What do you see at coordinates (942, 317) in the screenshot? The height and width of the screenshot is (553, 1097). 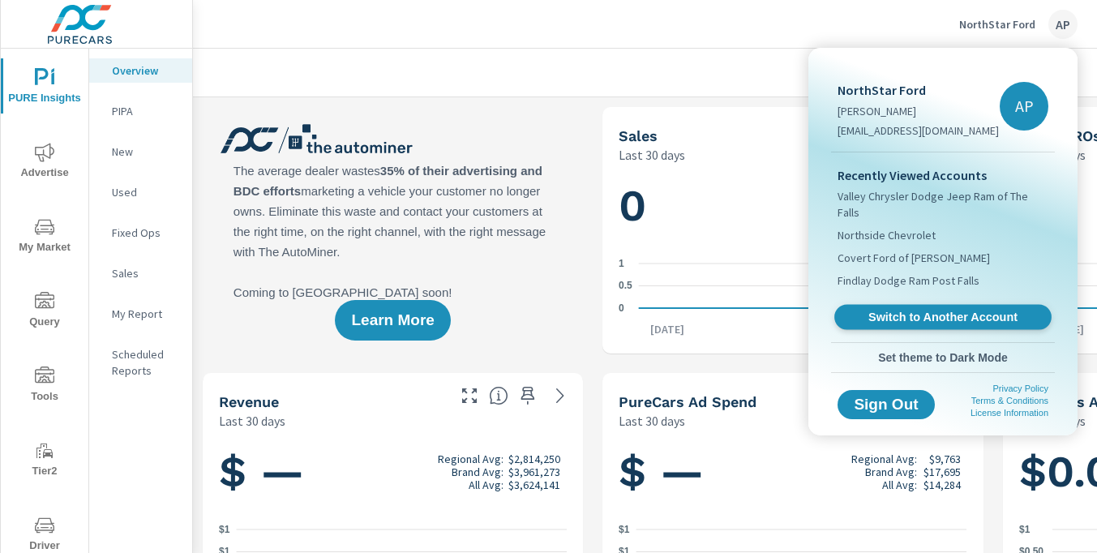 I see `span: Switch to Another Account` at bounding box center [942, 317].